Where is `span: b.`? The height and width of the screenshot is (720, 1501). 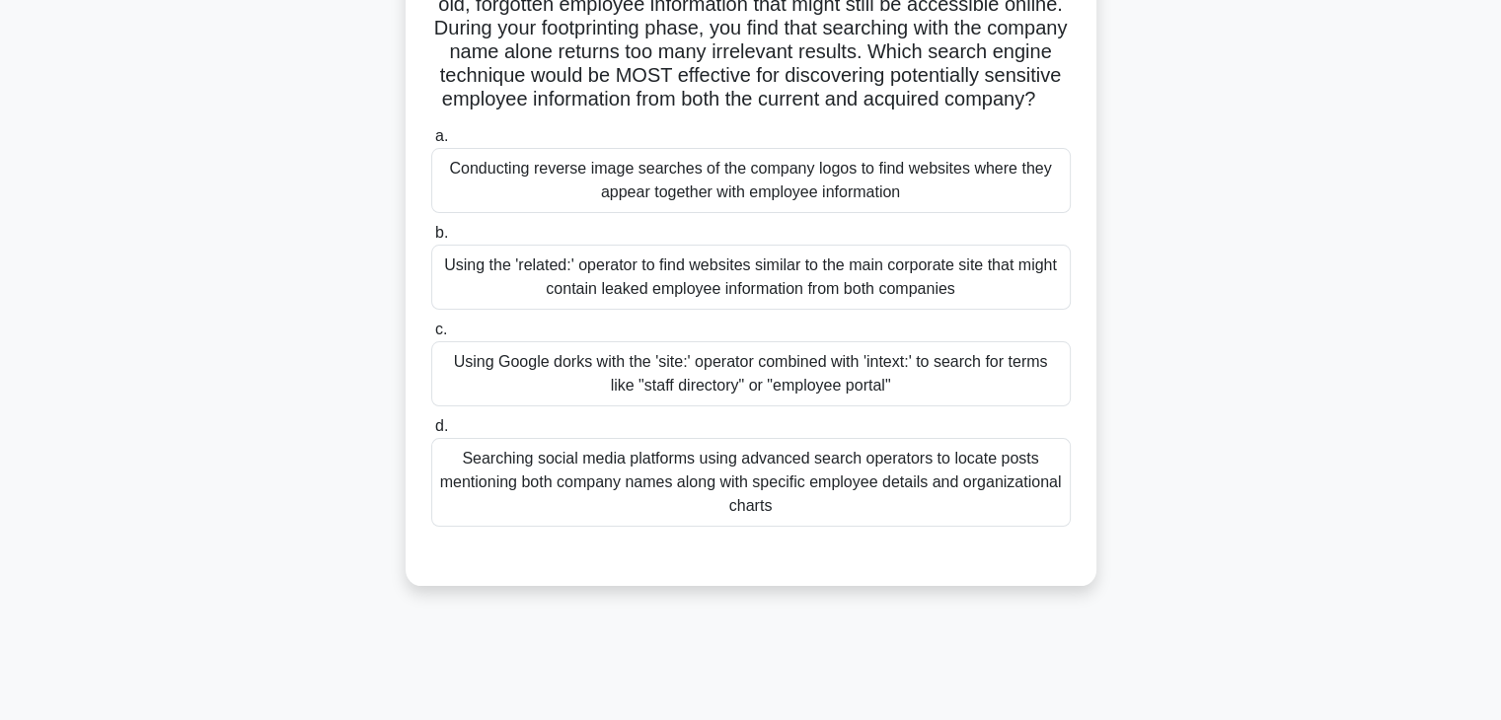
span: b. is located at coordinates (441, 232).